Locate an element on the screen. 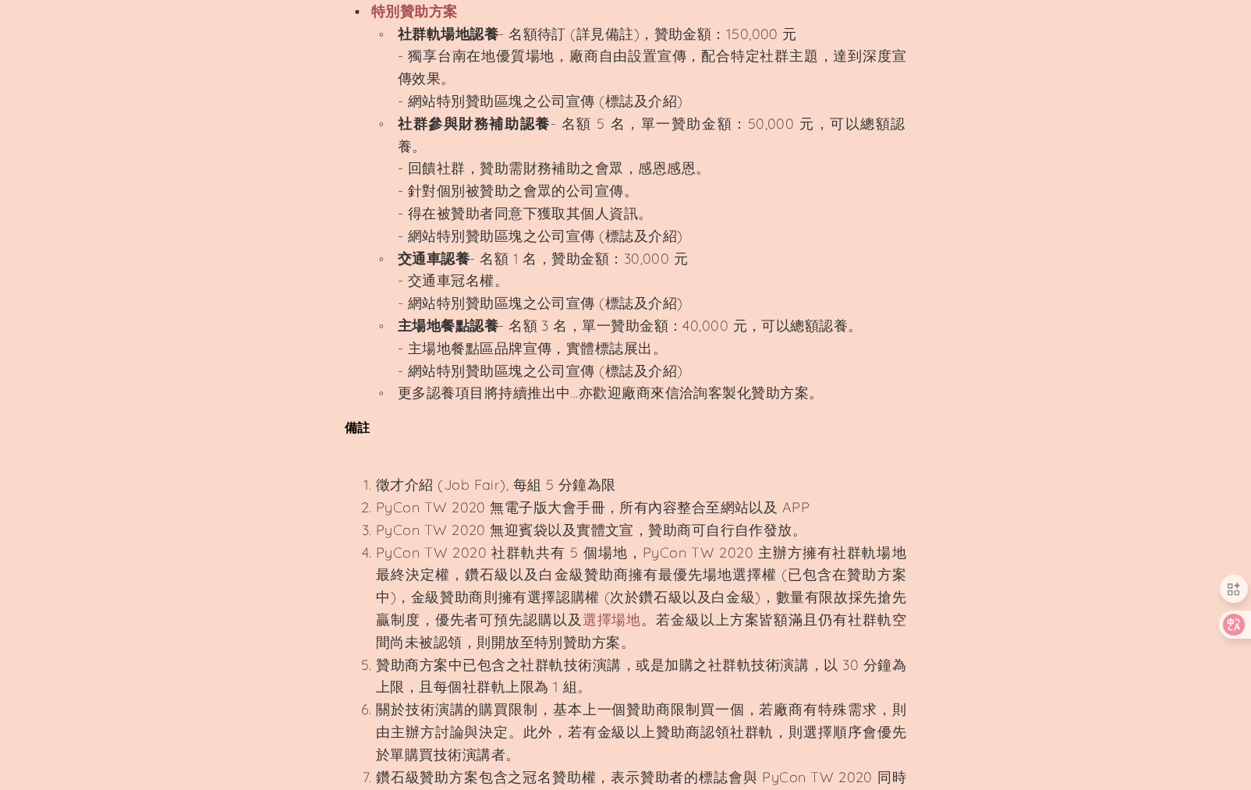 The height and width of the screenshot is (790, 1251). li: 更多認養項目將持續推出中...亦歡迎廠商來信洽詢客製化贊助方案。 is located at coordinates (652, 393).